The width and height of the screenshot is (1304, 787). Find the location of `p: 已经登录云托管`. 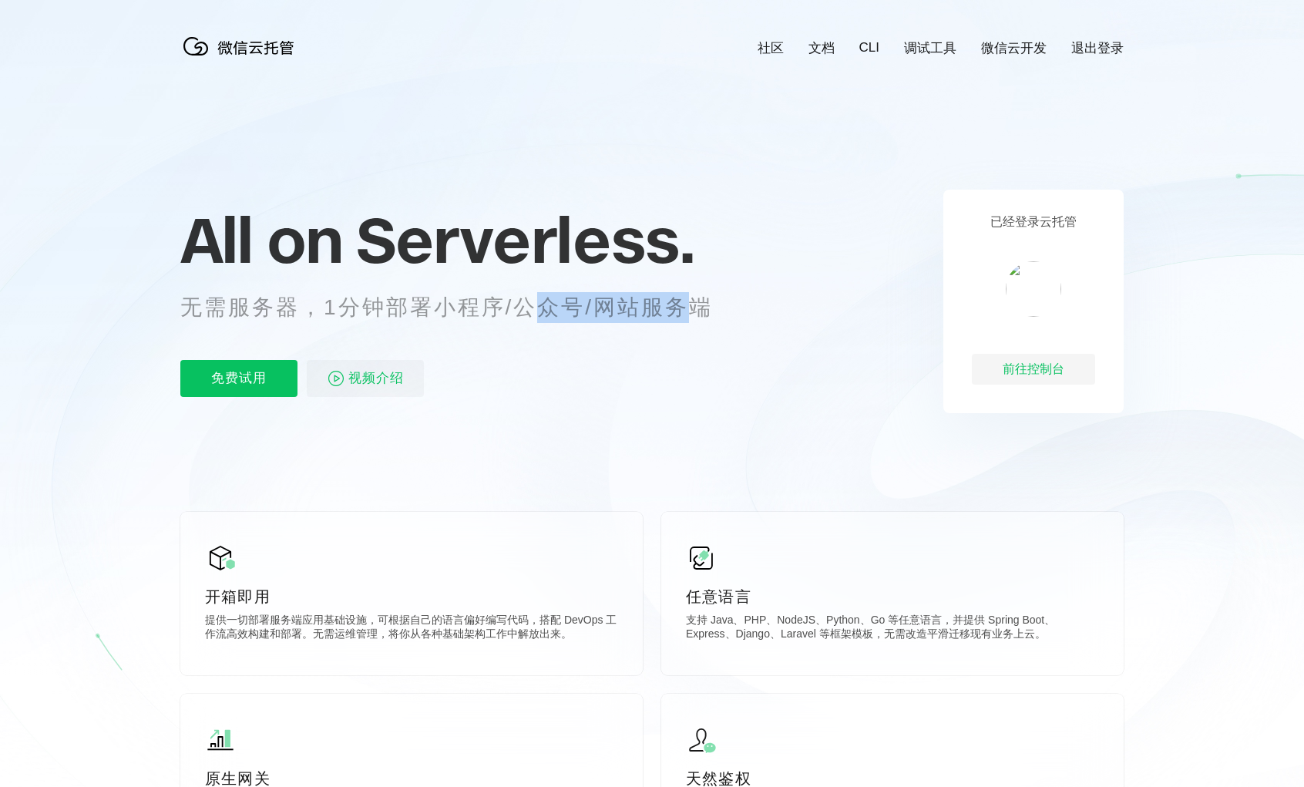

p: 已经登录云托管 is located at coordinates (1033, 222).